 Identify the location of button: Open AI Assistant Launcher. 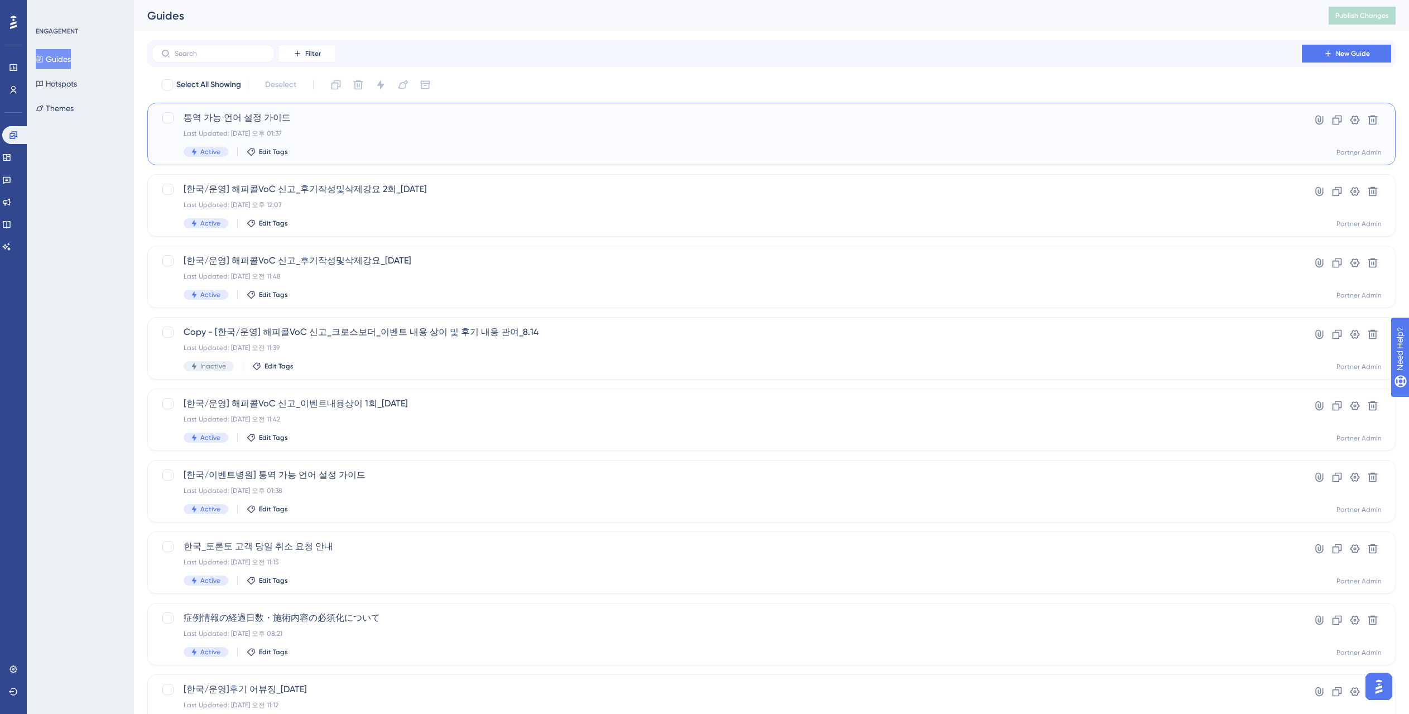
(17, 17).